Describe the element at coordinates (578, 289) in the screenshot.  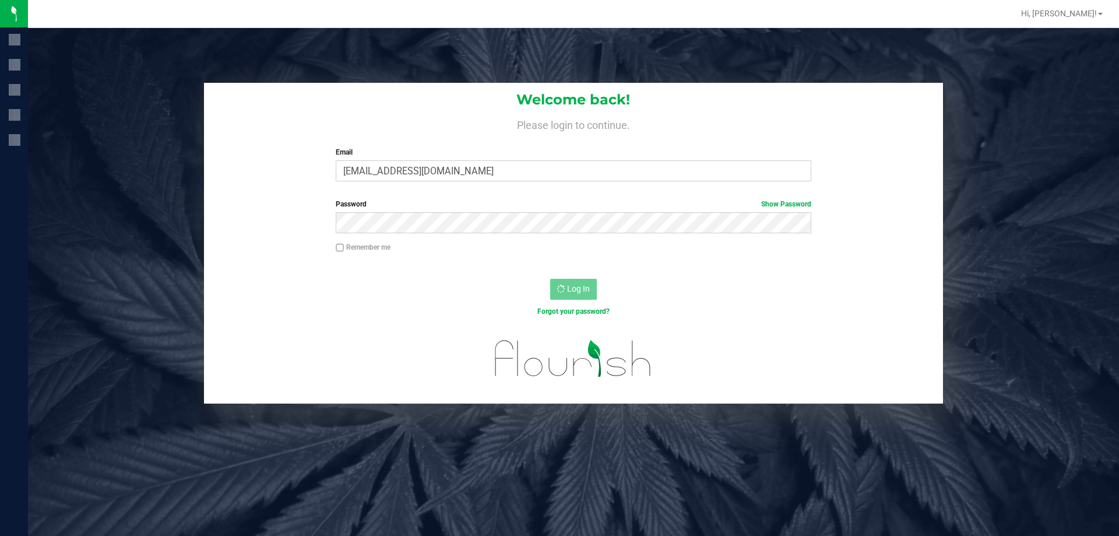
I see `span: Log In` at that location.